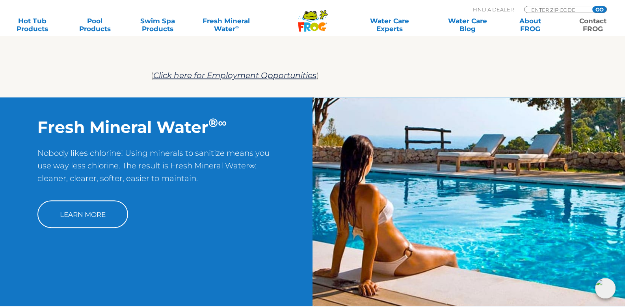  I want to click on a: Water CareBlog, so click(467, 25).